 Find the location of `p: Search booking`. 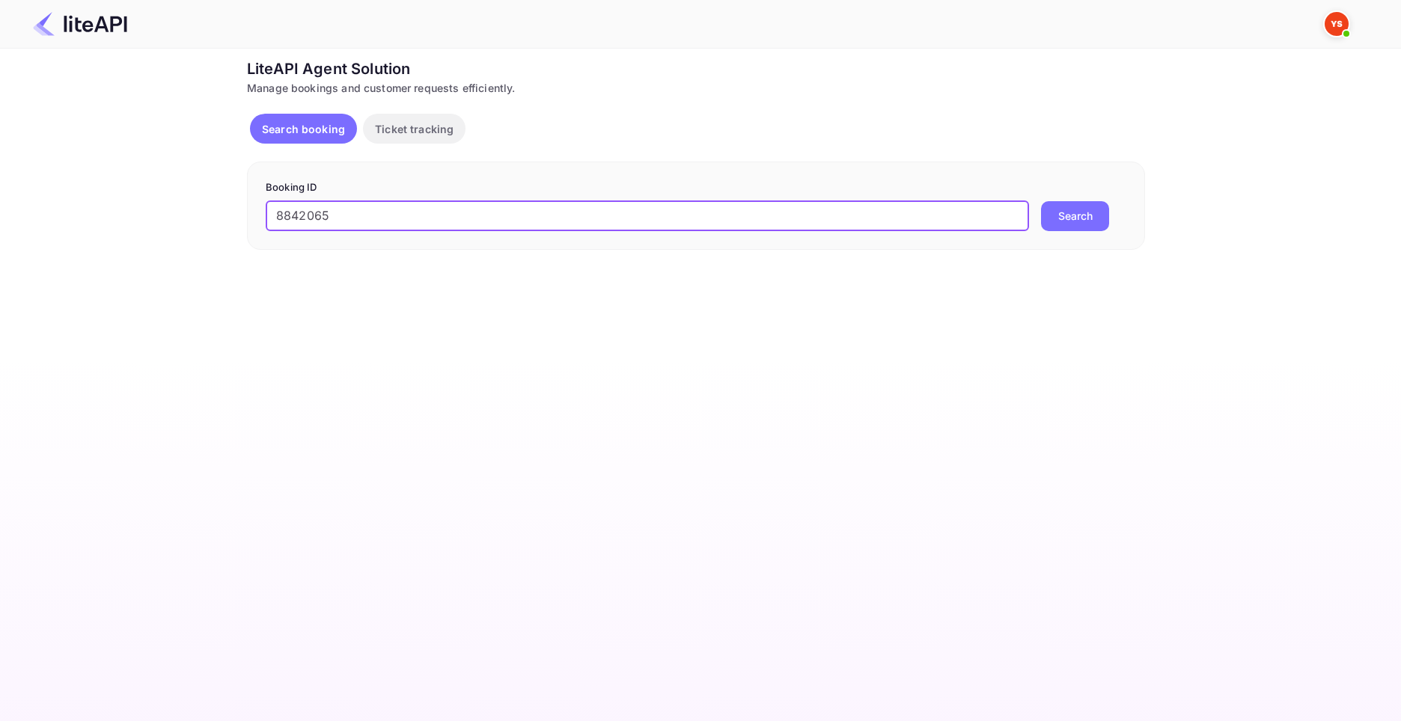

p: Search booking is located at coordinates (303, 129).